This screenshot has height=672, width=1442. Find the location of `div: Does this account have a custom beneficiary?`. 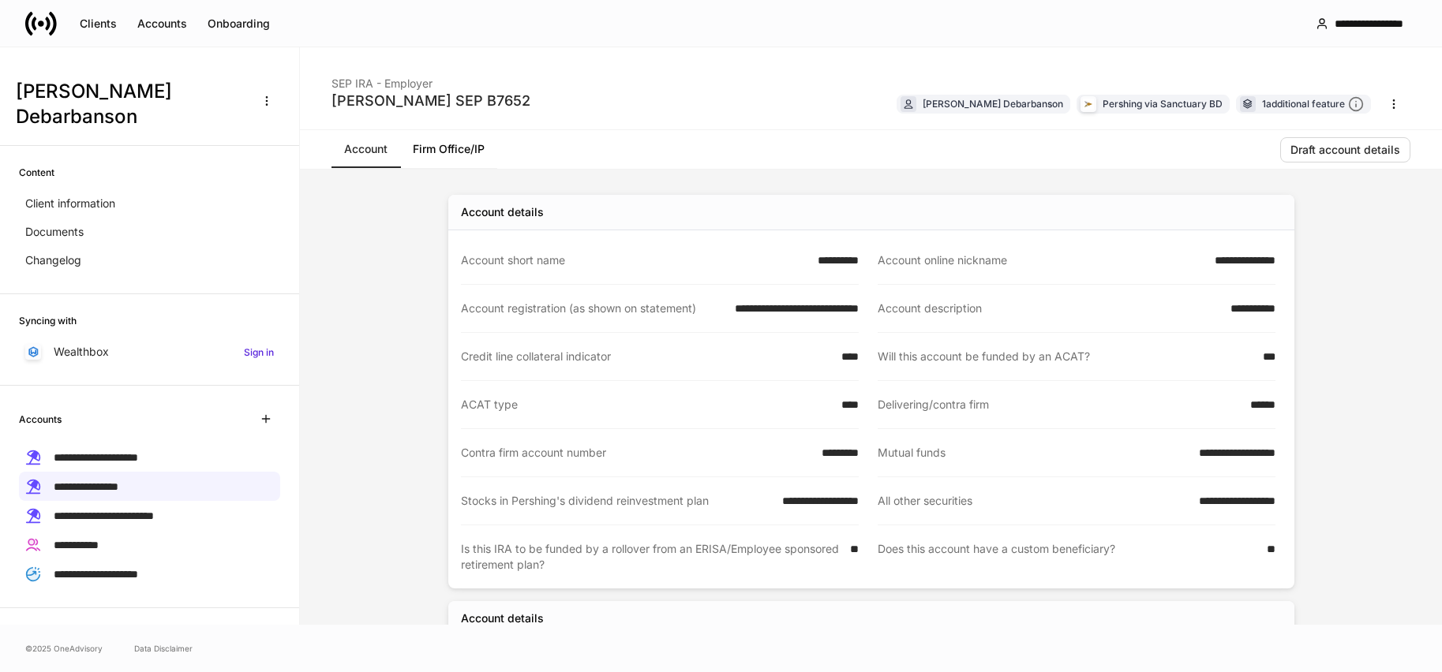

div: Does this account have a custom beneficiary? is located at coordinates (1067, 557).